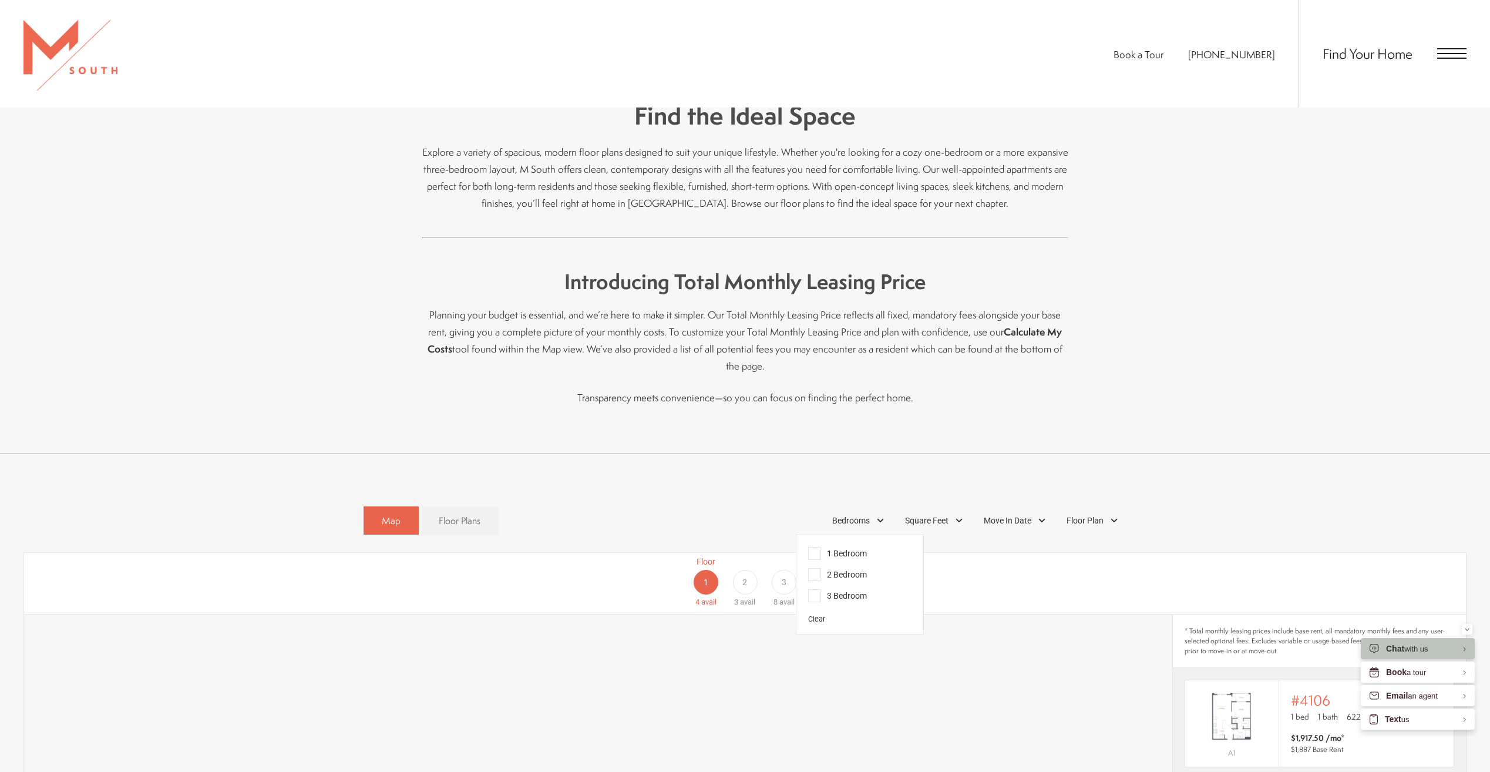  I want to click on img: #4106 - 1 bedroom floor plan layout with 1 bathroom and 622 square feet, so click(1231, 716).